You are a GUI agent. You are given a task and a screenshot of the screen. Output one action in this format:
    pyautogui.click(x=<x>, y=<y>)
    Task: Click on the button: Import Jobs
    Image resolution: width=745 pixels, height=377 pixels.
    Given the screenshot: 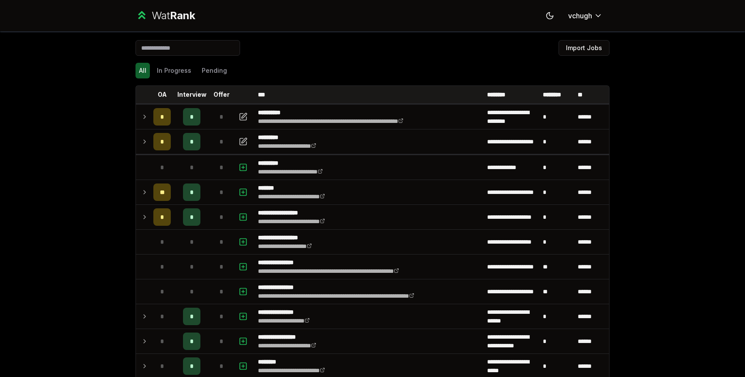 What is the action you would take?
    pyautogui.click(x=584, y=48)
    